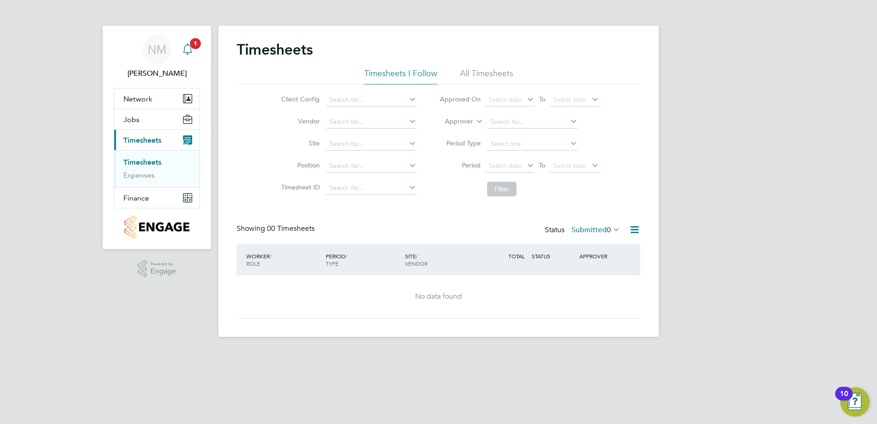  What do you see at coordinates (855, 402) in the screenshot?
I see `button: Open Resource Center, 10 new notifications` at bounding box center [855, 402].